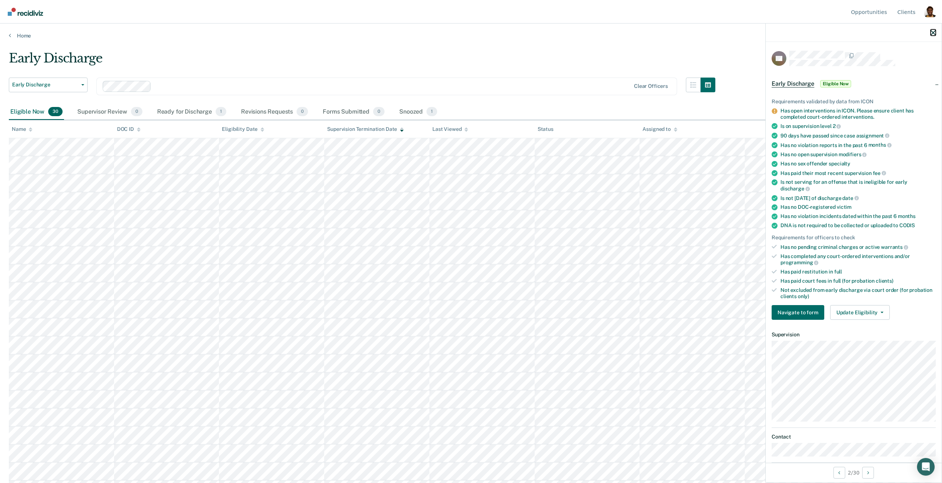 This screenshot has height=483, width=942. Describe the element at coordinates (799, 263) in the screenshot. I see `span: programming` at that location.